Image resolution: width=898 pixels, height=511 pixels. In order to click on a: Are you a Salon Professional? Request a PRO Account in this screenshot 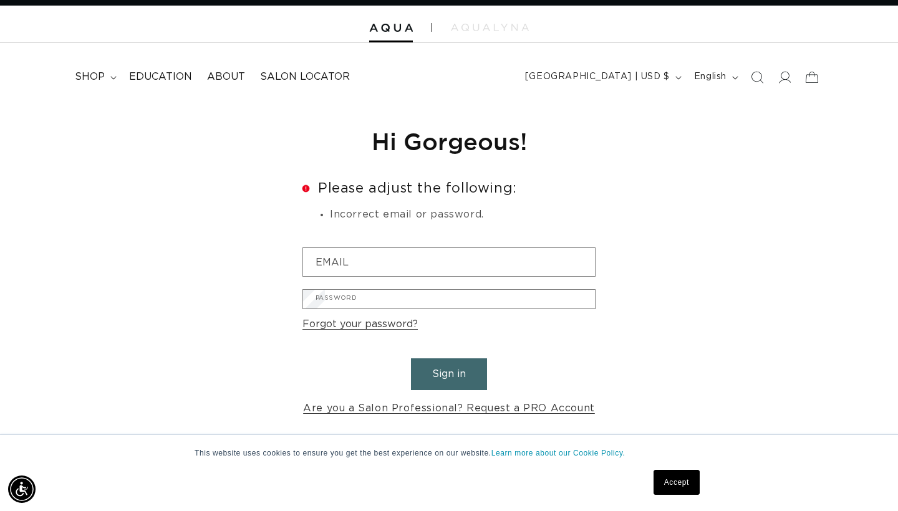, I will do `click(449, 408)`.